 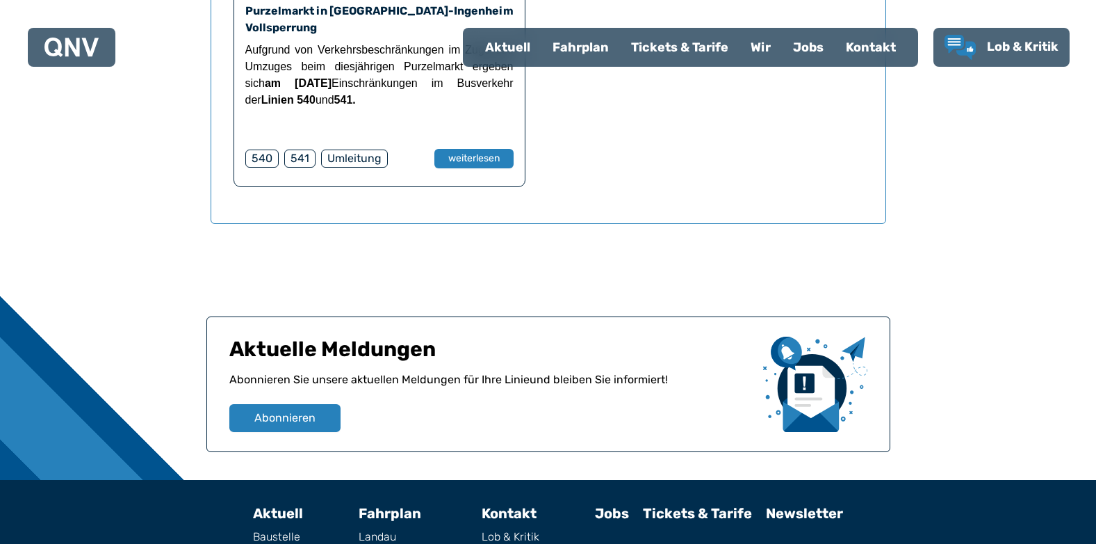 What do you see at coordinates (300, 159) in the screenshot?
I see `div: 541` at bounding box center [300, 159].